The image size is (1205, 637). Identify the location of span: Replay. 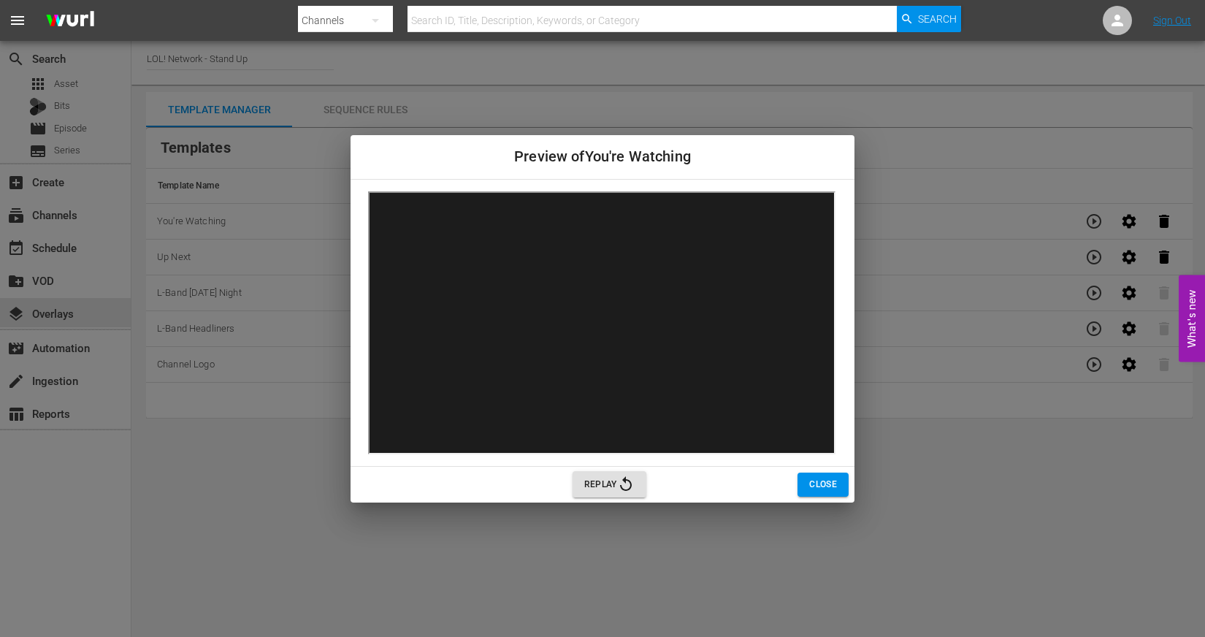
(609, 484).